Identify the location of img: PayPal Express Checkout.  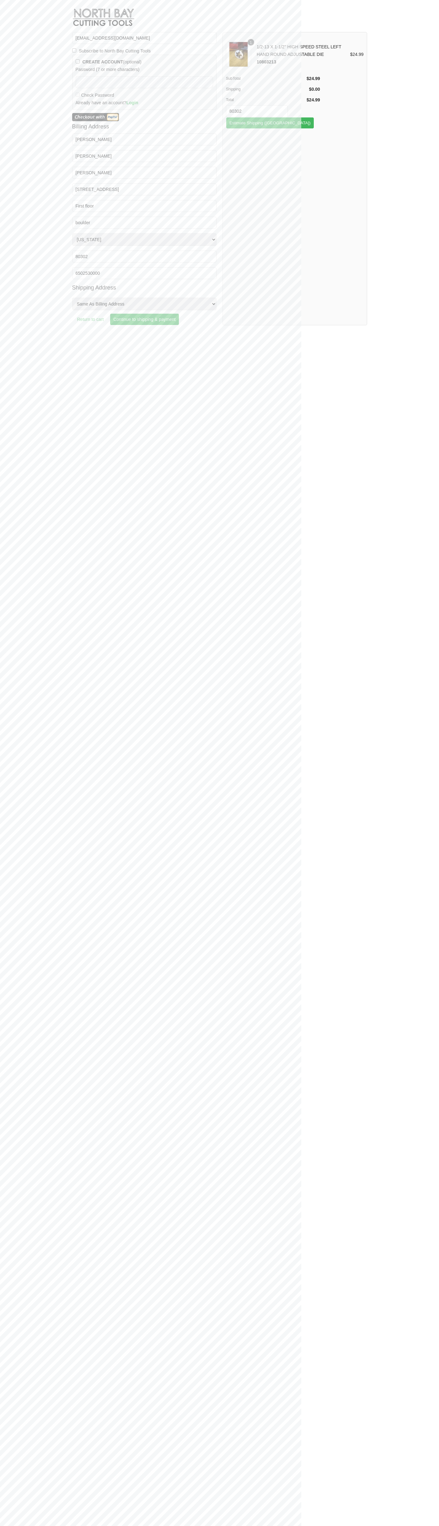
(95, 117).